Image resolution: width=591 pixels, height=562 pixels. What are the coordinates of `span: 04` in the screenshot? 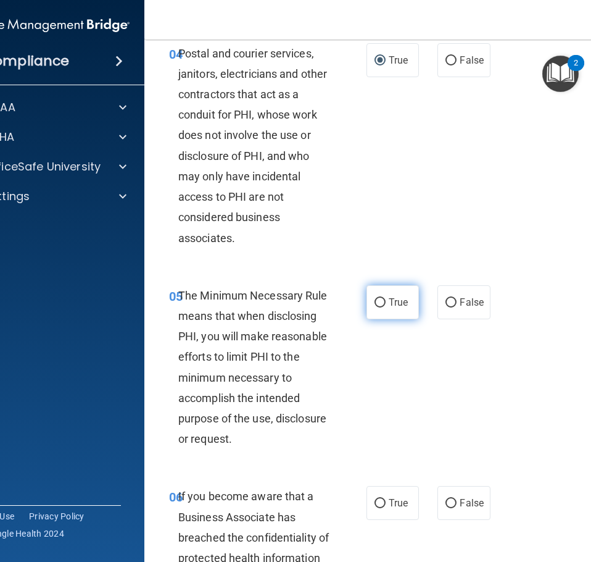 It's located at (176, 54).